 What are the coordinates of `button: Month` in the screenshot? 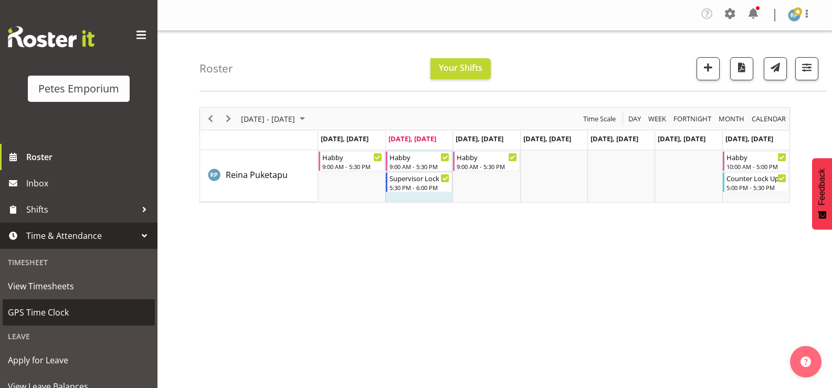 It's located at (769, 119).